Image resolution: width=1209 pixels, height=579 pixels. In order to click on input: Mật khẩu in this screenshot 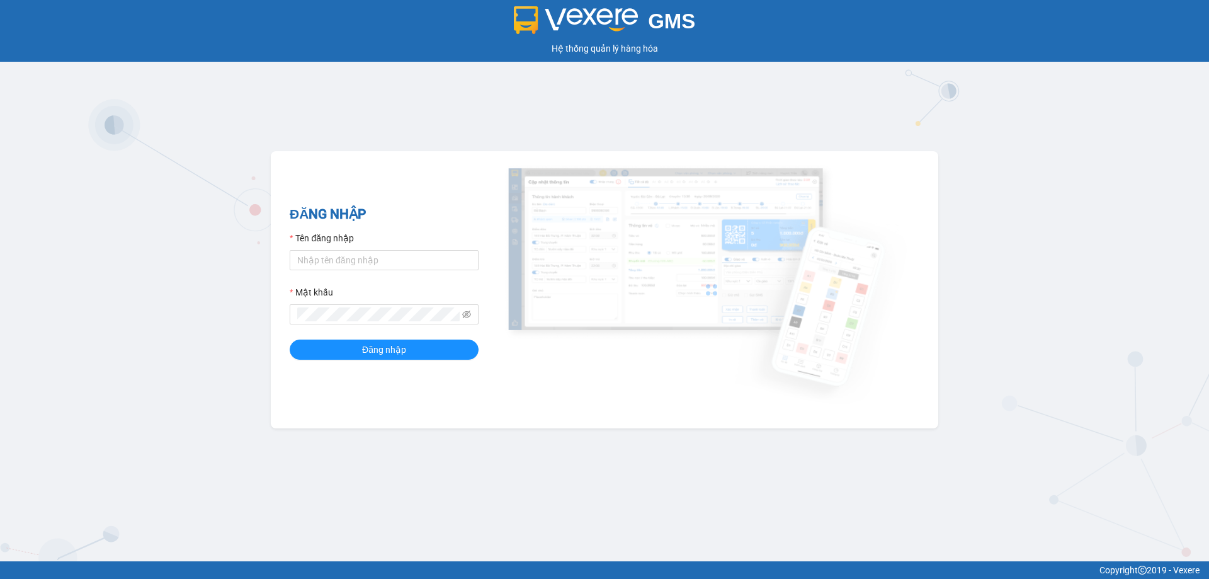, I will do `click(378, 314)`.